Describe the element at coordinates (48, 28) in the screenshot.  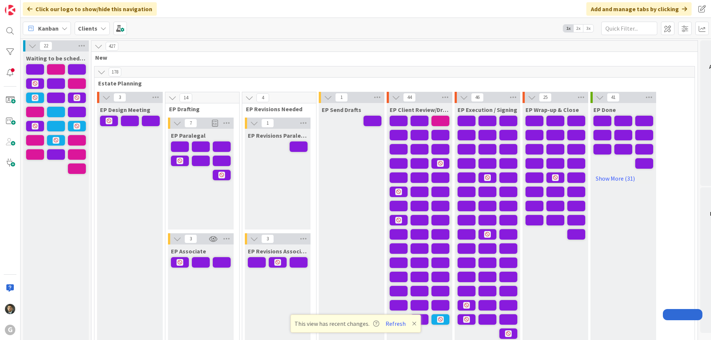
I see `span: Kanban` at that location.